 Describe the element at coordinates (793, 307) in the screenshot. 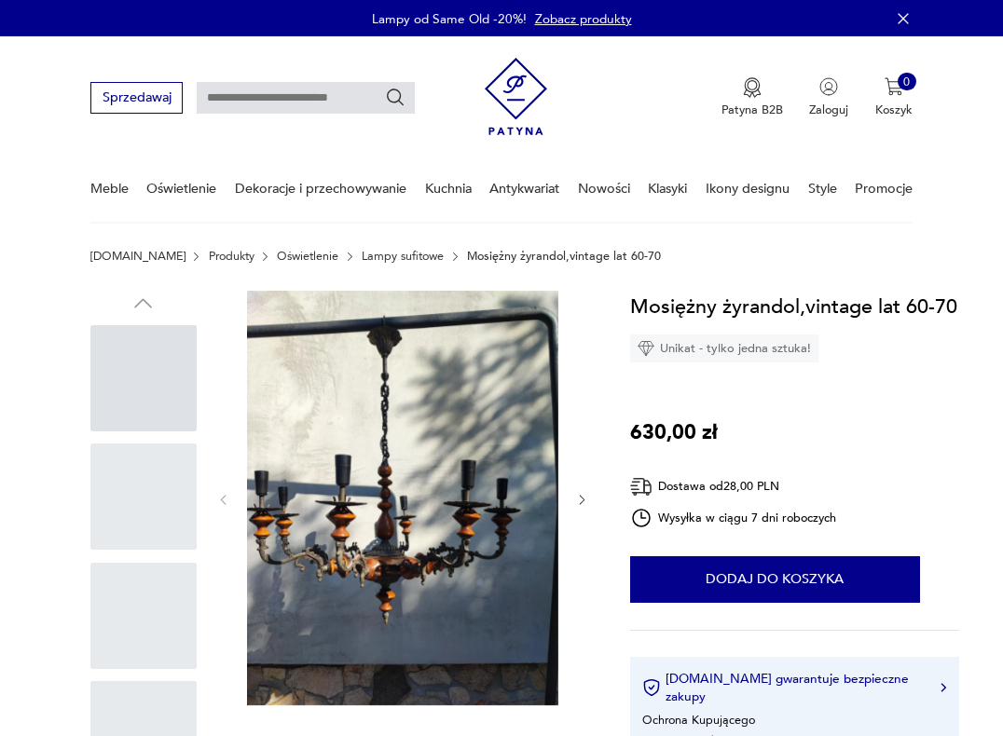

I see `h1: Mosiężny żyrandol,vintage lat 60-70` at that location.